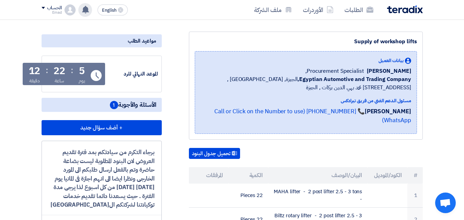 The height and width of the screenshot is (220, 464). What do you see at coordinates (249, 176) in the screenshot?
I see `th: الكمية` at bounding box center [249, 176].